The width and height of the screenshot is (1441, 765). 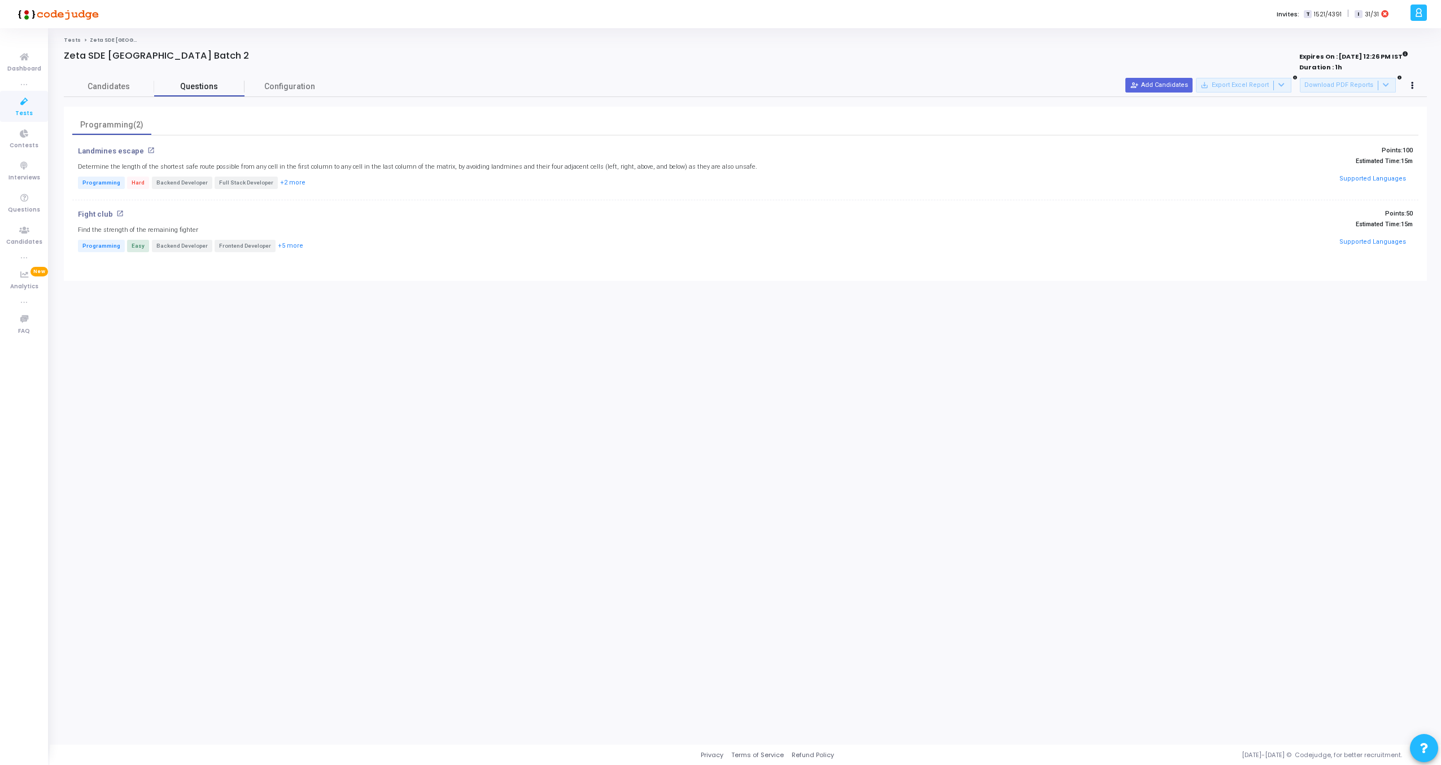 What do you see at coordinates (1204, 85) in the screenshot?
I see `mat-icon: save_alt` at bounding box center [1204, 85].